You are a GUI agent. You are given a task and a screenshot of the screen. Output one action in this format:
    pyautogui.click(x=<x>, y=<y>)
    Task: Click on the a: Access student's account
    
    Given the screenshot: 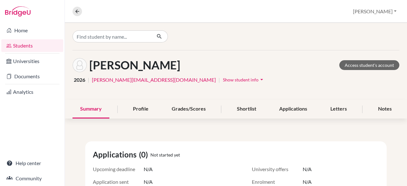 What is the action you would take?
    pyautogui.click(x=369, y=65)
    